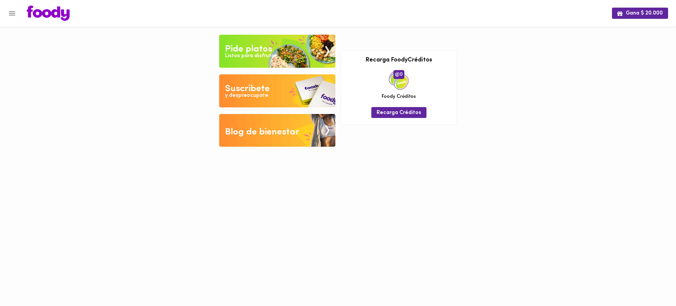  What do you see at coordinates (277, 91) in the screenshot?
I see `img: Disfruta bajar de peso` at bounding box center [277, 91].